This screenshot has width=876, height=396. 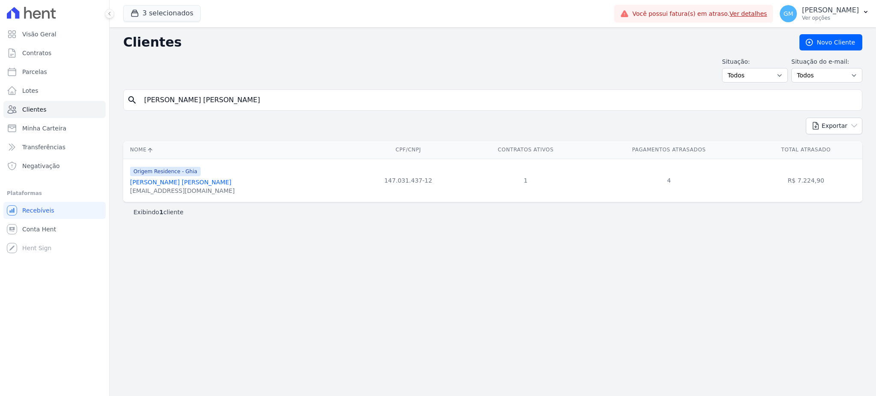 What do you see at coordinates (158, 212) in the screenshot?
I see `p: Exibindo cliente` at bounding box center [158, 212].